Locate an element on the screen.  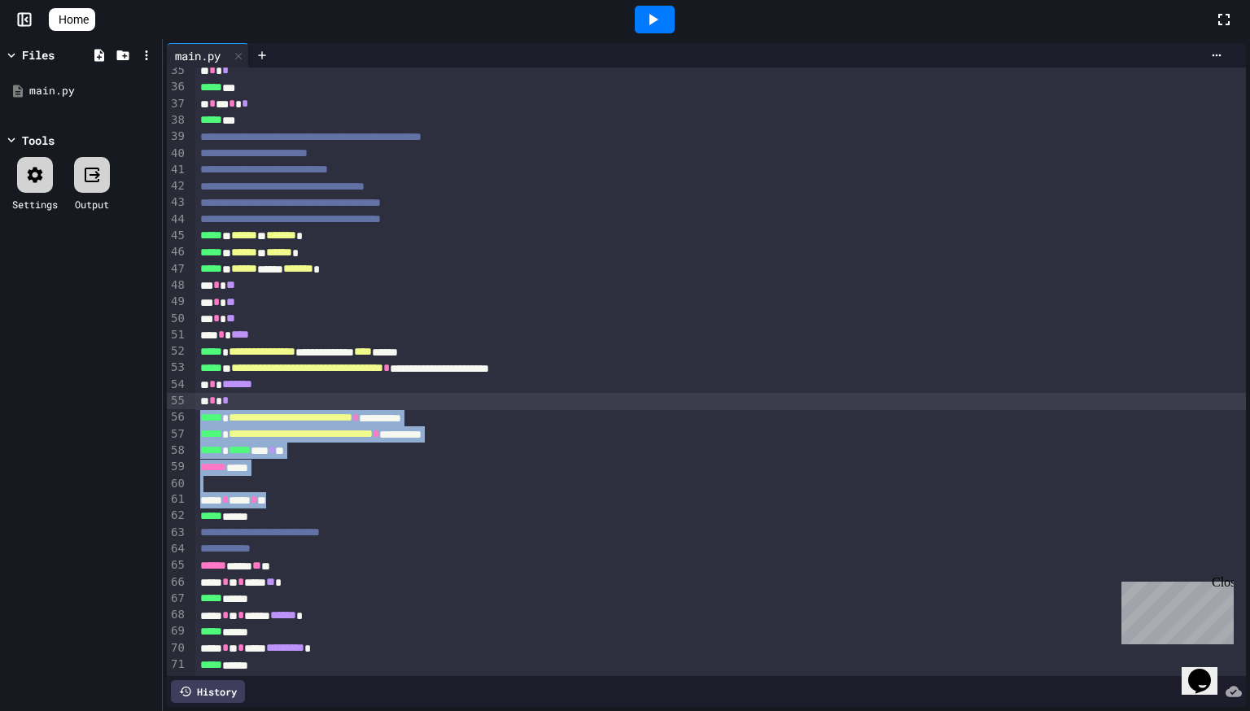
div: 57 is located at coordinates (177, 434).